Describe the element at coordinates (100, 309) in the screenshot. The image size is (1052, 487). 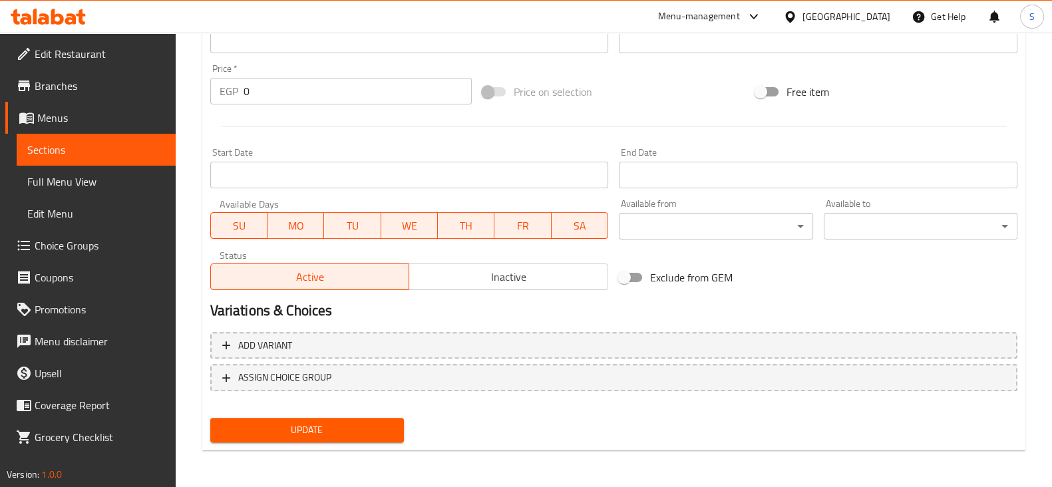
I see `span: Promotions` at that location.